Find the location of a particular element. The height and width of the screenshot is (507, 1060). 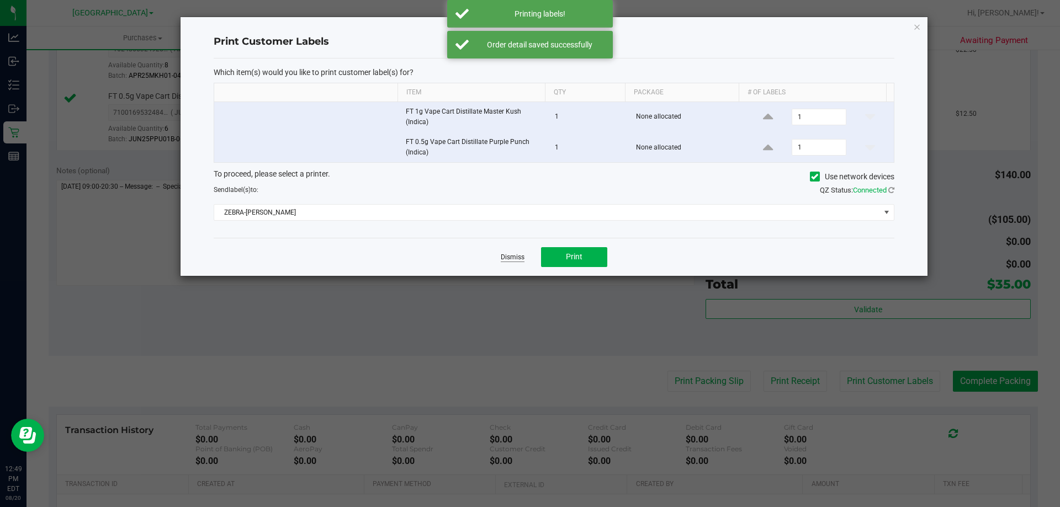

span: Print is located at coordinates (574, 257).